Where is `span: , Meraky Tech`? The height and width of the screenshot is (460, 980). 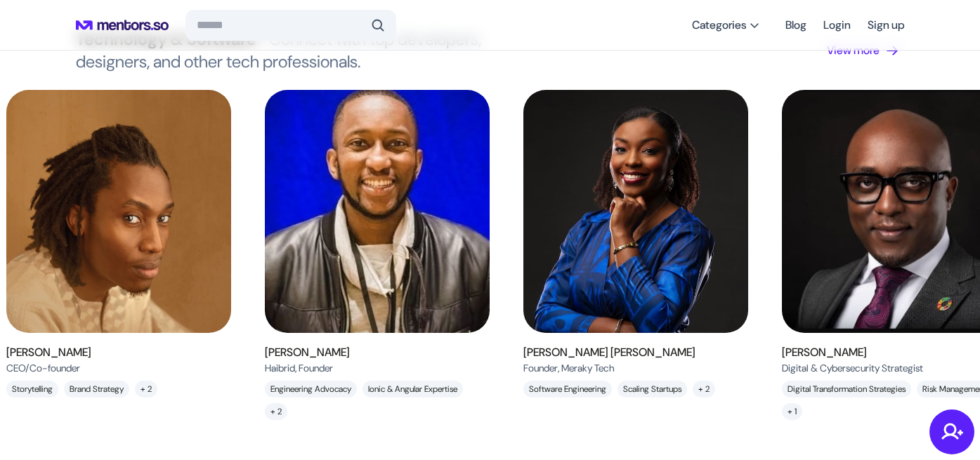 span: , Meraky Tech is located at coordinates (586, 368).